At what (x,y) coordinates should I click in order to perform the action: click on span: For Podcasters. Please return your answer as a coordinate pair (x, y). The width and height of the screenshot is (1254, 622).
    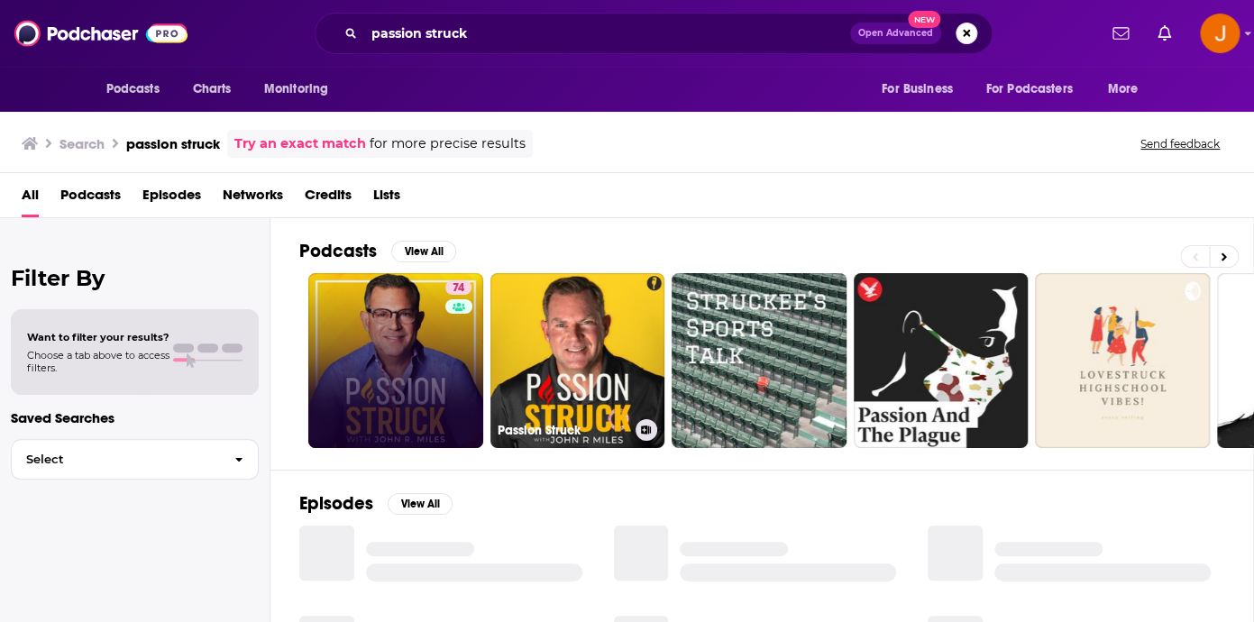
    Looking at the image, I should click on (1030, 89).